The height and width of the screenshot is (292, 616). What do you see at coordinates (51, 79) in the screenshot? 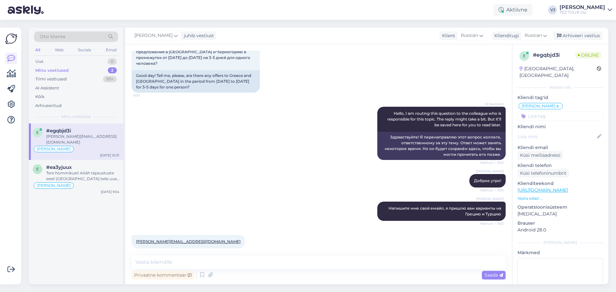
I see `div: Tiimi vestlused` at bounding box center [51, 79].